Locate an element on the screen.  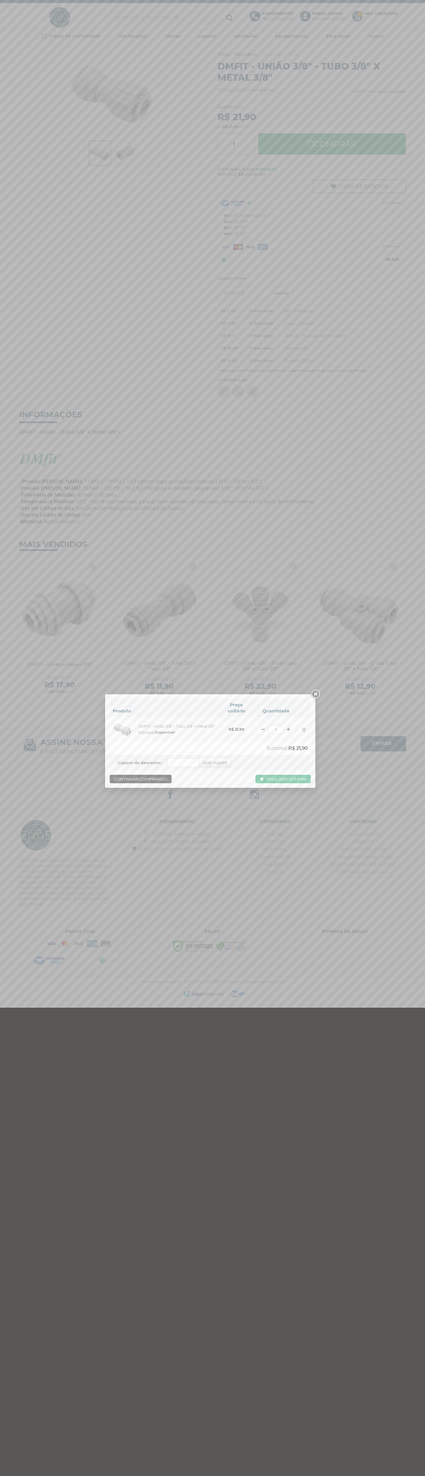
span: Subtotal: is located at coordinates (277, 748).